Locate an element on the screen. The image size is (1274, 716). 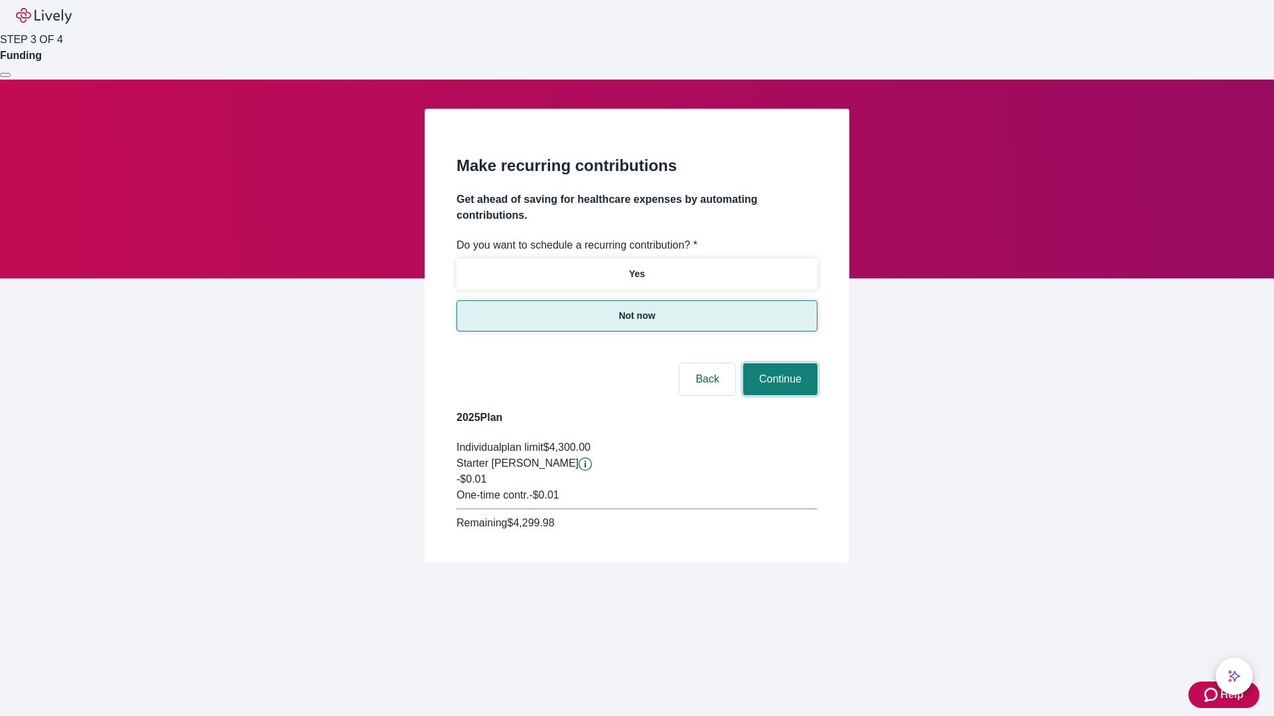
span: - $0.01 is located at coordinates (543, 495).